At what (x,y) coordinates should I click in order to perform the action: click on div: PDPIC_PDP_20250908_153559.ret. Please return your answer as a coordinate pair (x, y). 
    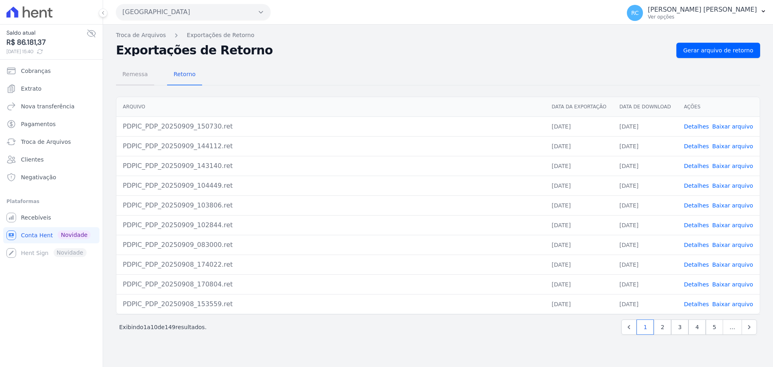
    Looking at the image, I should click on (331, 304).